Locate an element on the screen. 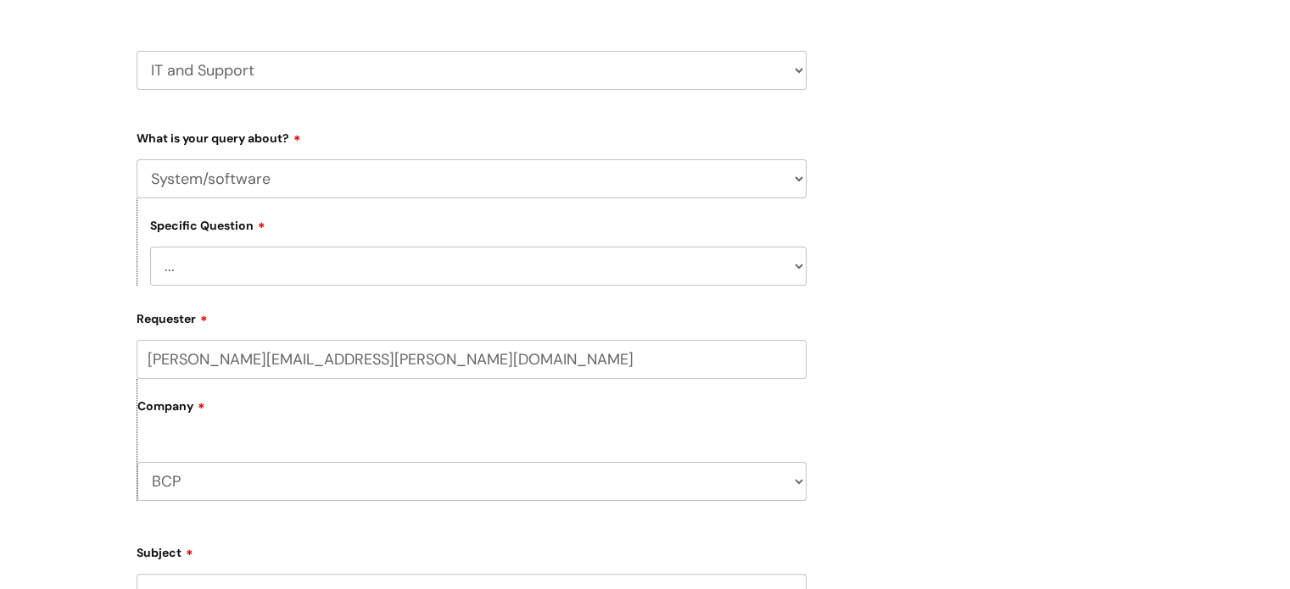 This screenshot has width=1290, height=589. label: Specific Question is located at coordinates (208, 225).